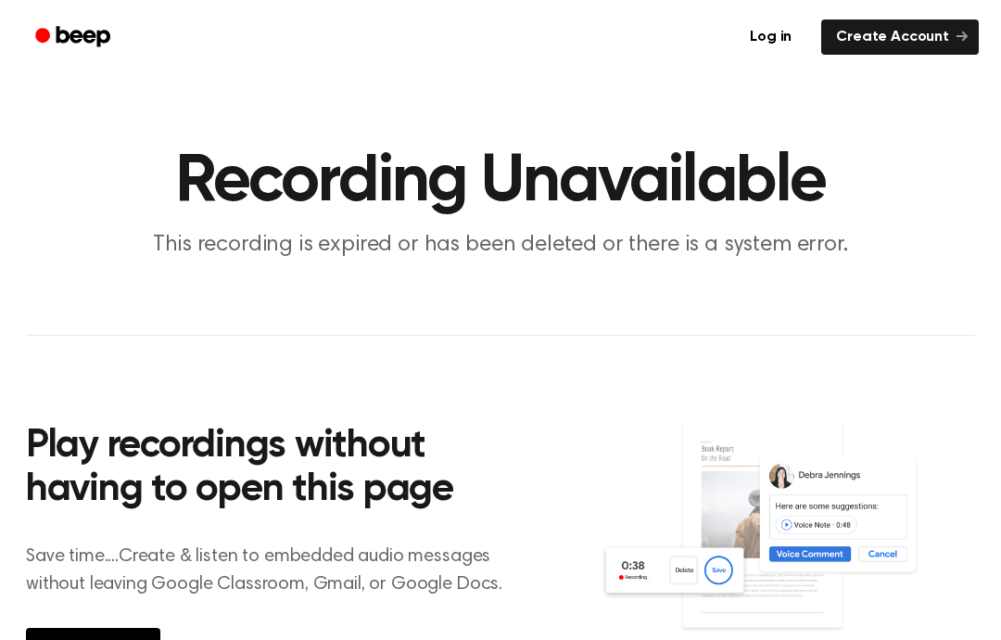  I want to click on a: Create Account, so click(900, 37).